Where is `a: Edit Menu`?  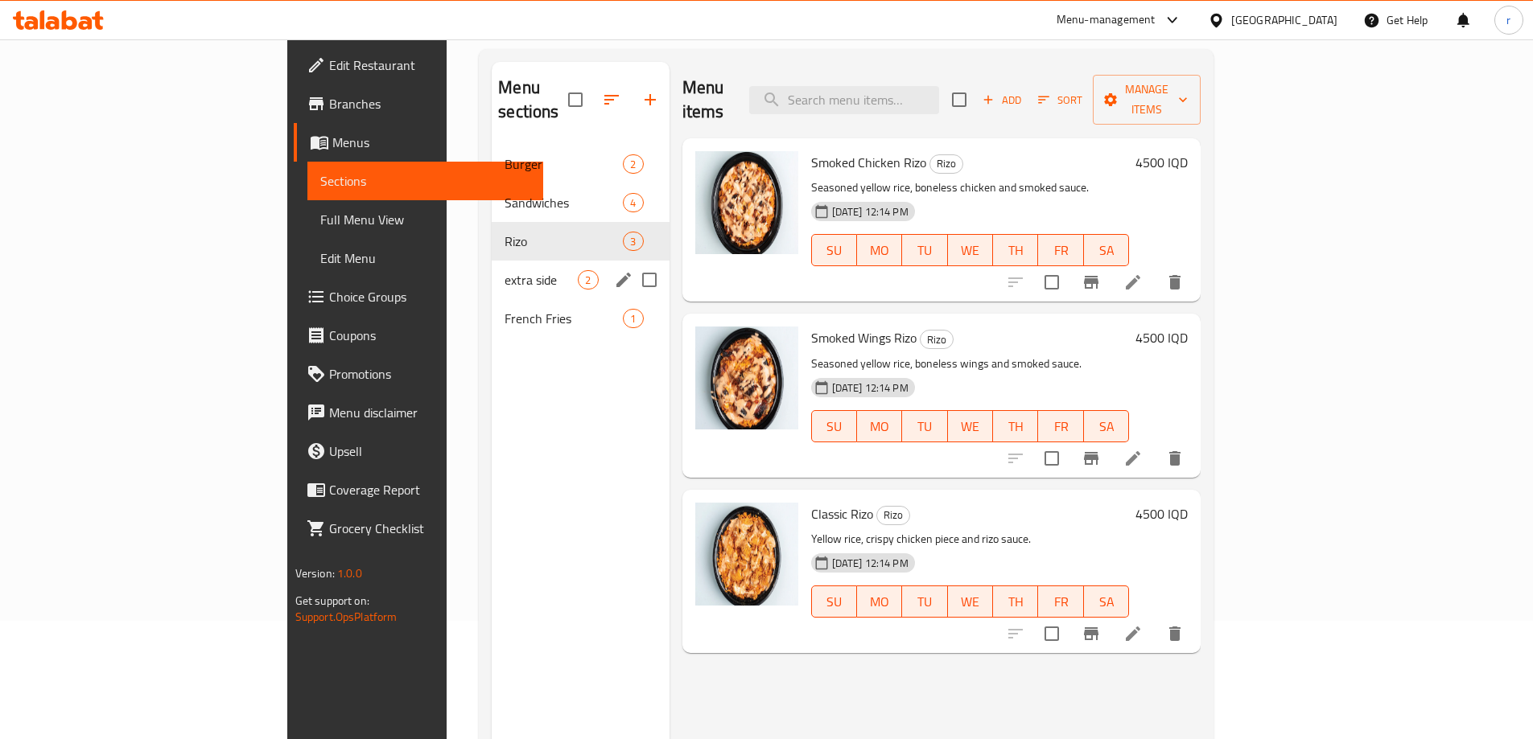
a: Edit Menu is located at coordinates (425, 258).